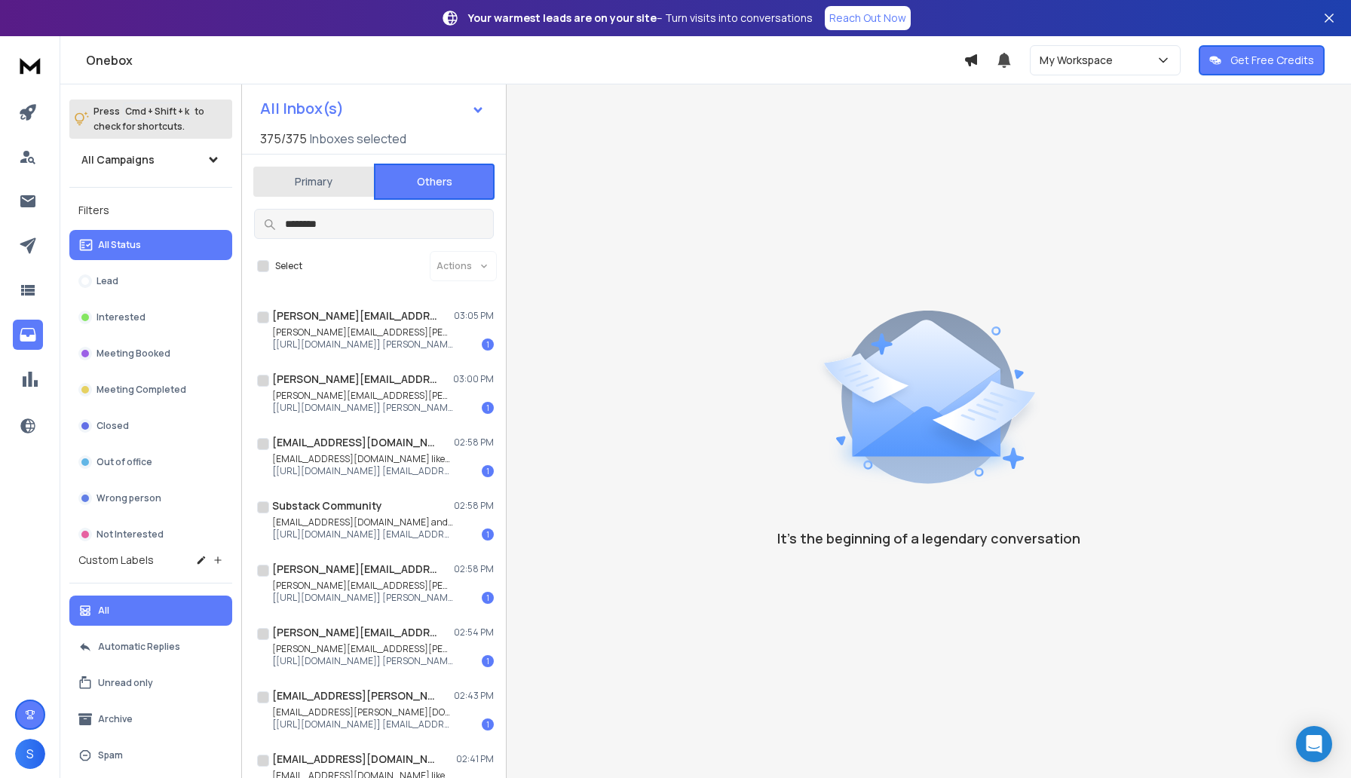 This screenshot has width=1351, height=778. Describe the element at coordinates (283, 139) in the screenshot. I see `span: 375 / 375` at that location.